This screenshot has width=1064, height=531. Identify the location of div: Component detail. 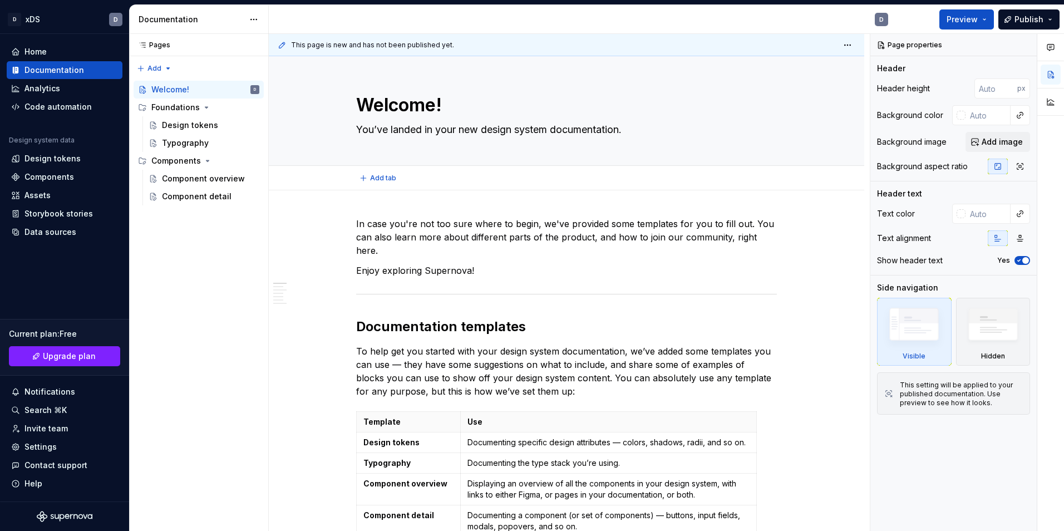
(196, 196).